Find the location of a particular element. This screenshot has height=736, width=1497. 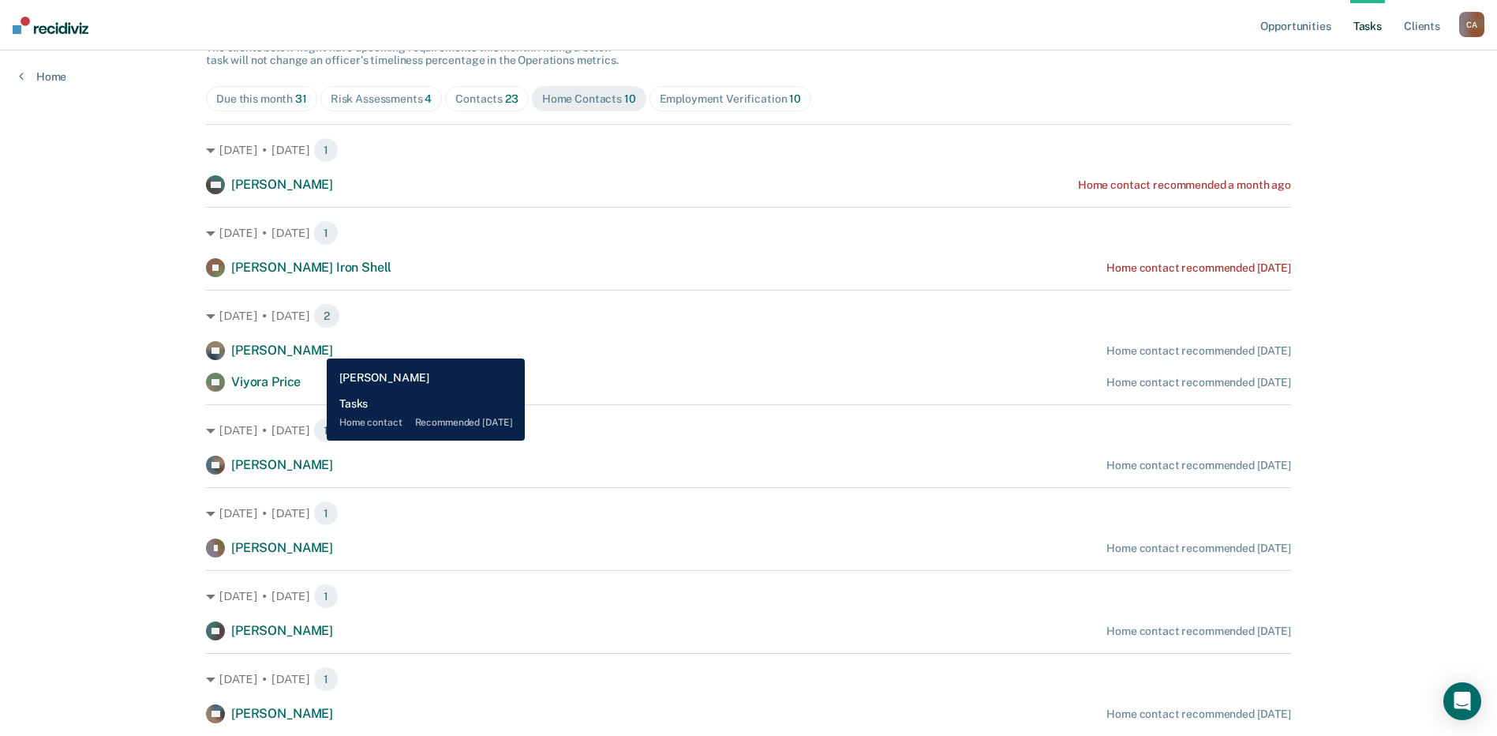

div: Risk Assessments is located at coordinates (381, 99).